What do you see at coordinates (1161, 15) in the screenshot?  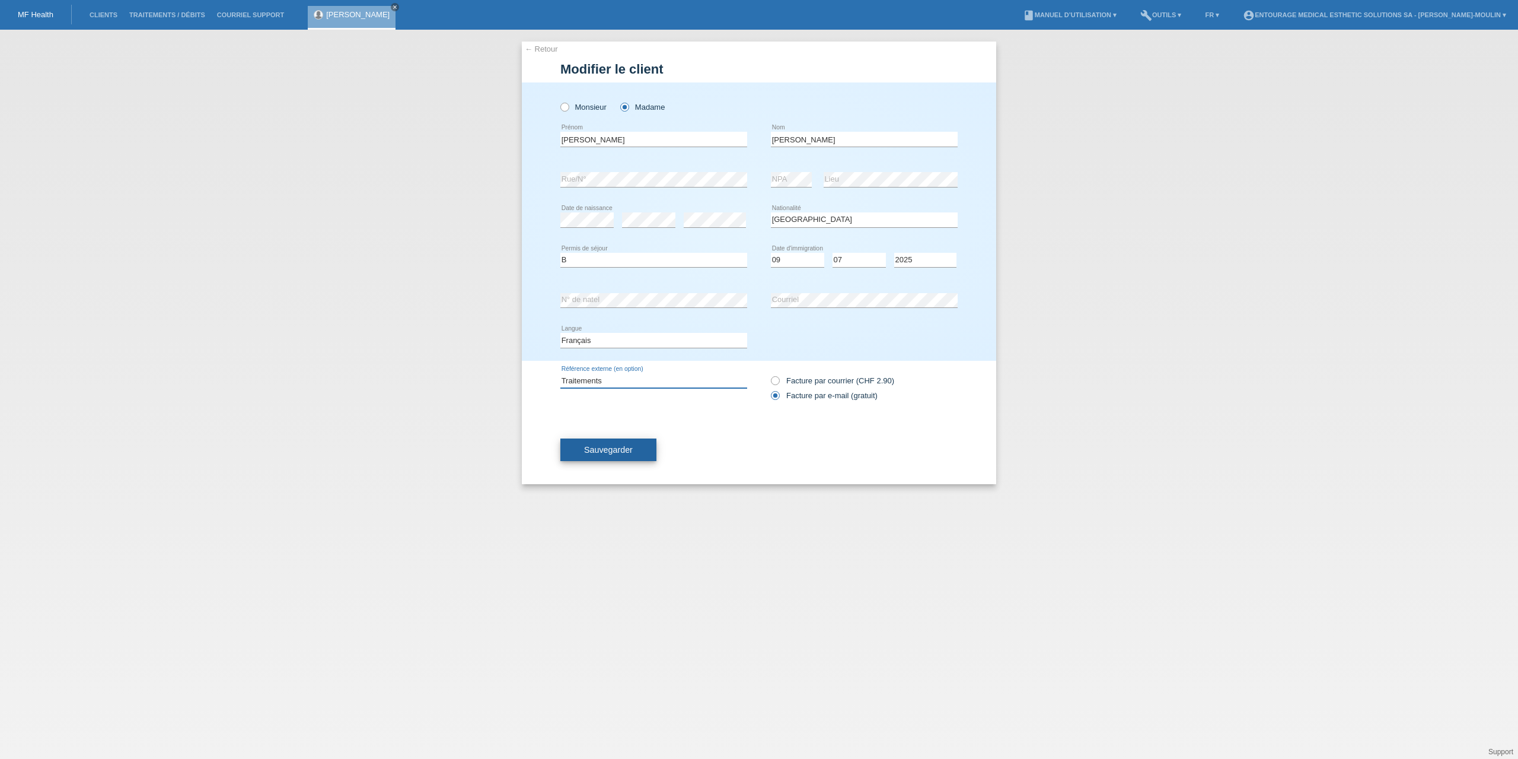 I see `a: buildOutils ▾` at bounding box center [1161, 15].